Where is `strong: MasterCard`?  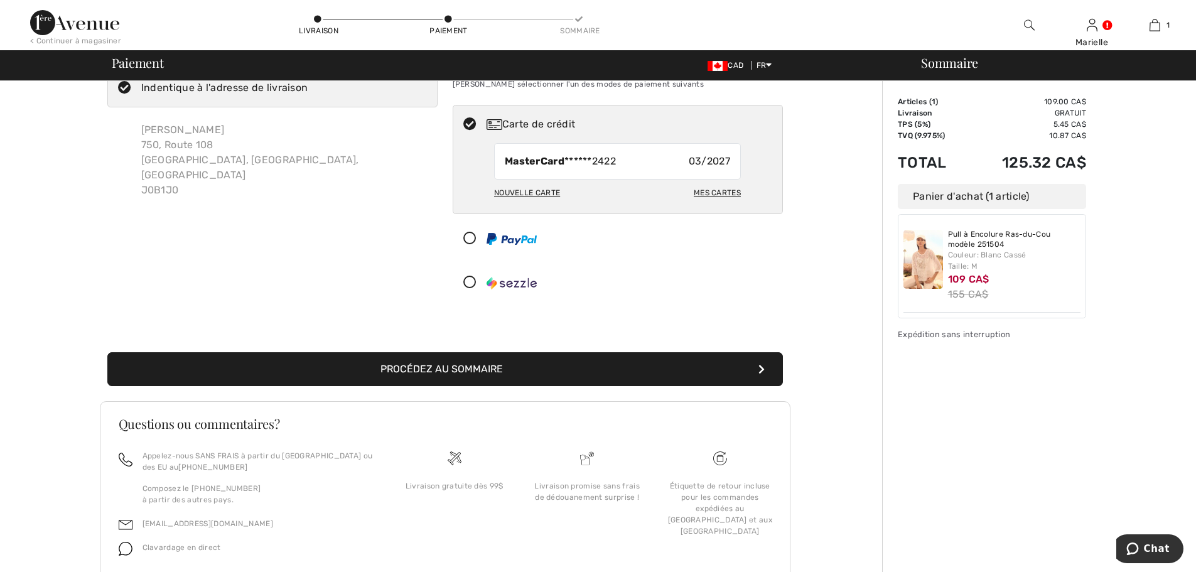 strong: MasterCard is located at coordinates (534, 161).